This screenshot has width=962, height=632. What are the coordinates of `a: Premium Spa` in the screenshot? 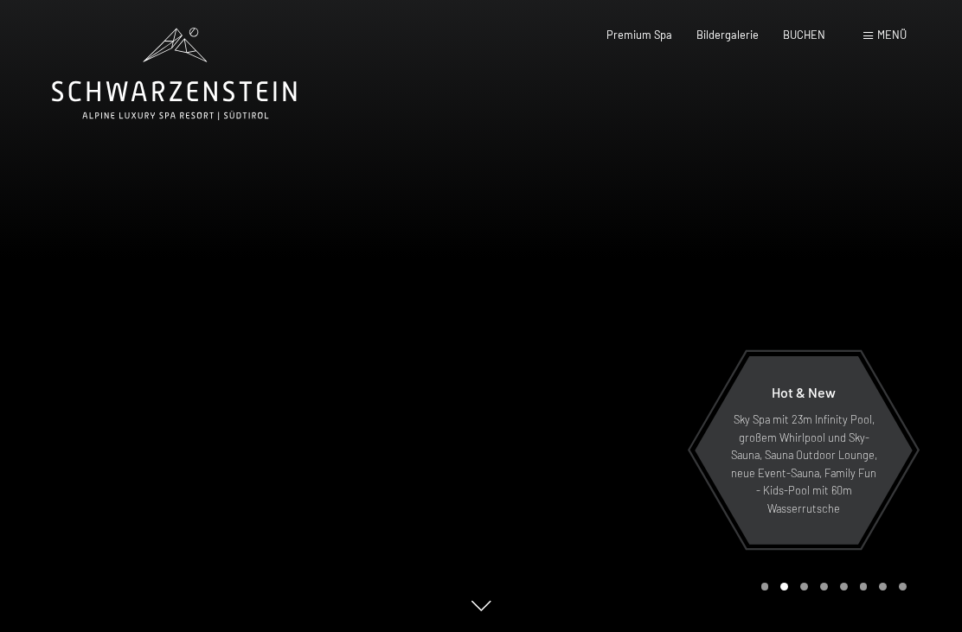 It's located at (639, 35).